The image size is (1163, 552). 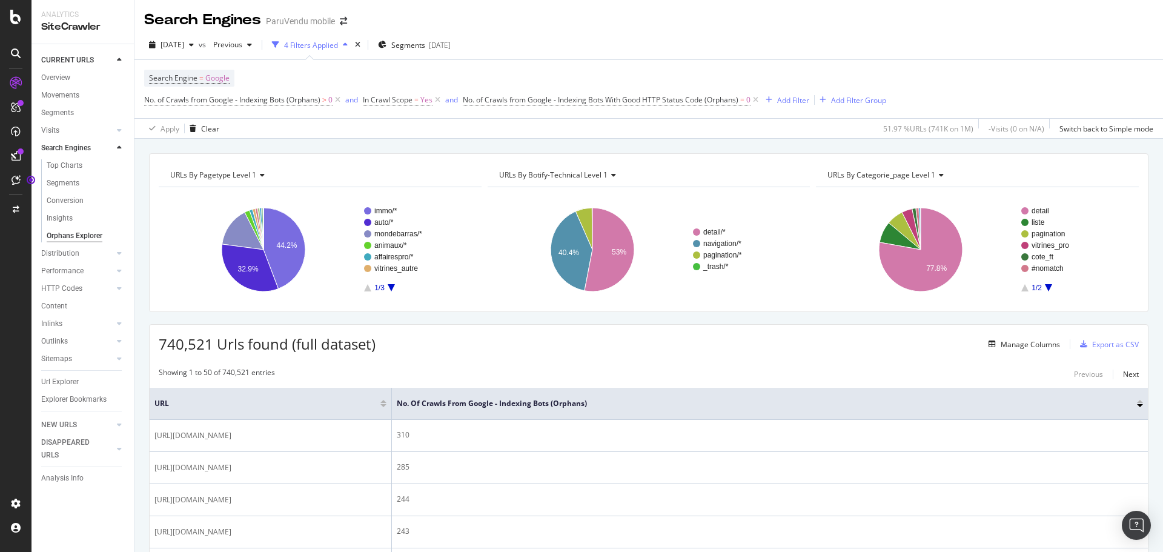 What do you see at coordinates (267, 344) in the screenshot?
I see `span: 740,521 Urls found (full dataset)` at bounding box center [267, 344].